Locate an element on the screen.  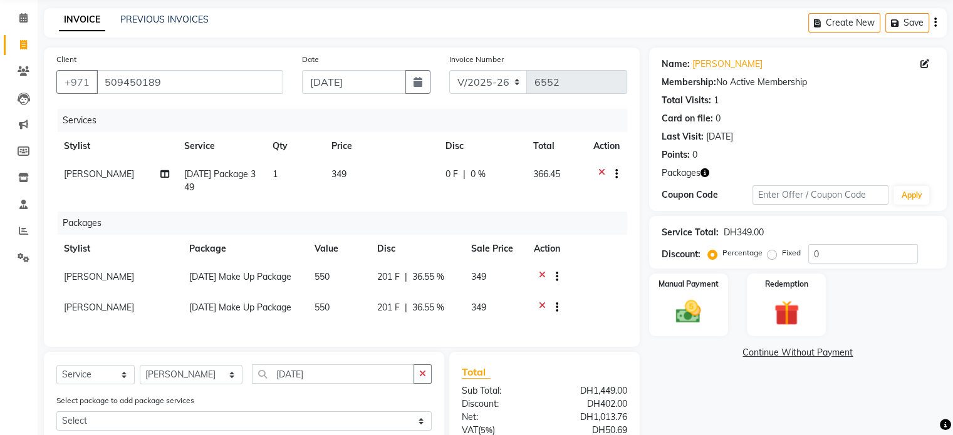
div: Points: is located at coordinates (675, 155).